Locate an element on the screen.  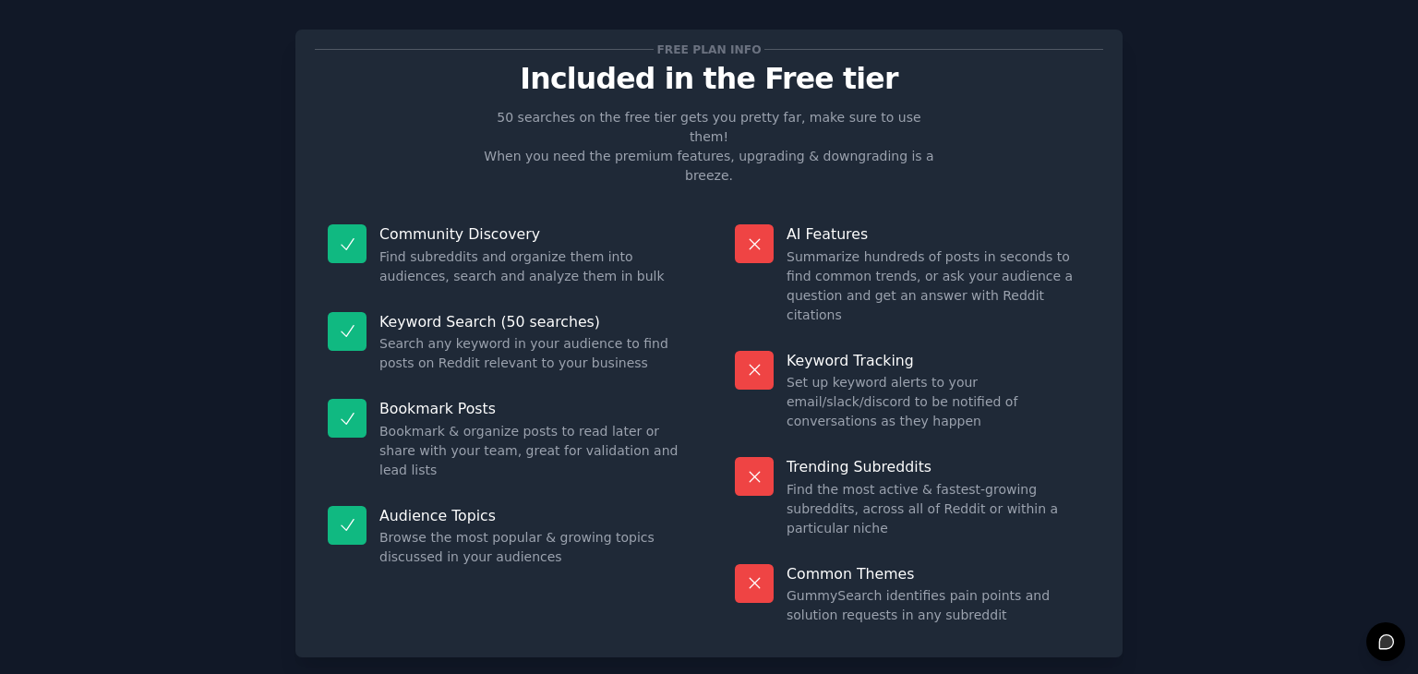
p: Keyword Search (50 searches) is located at coordinates (531, 321).